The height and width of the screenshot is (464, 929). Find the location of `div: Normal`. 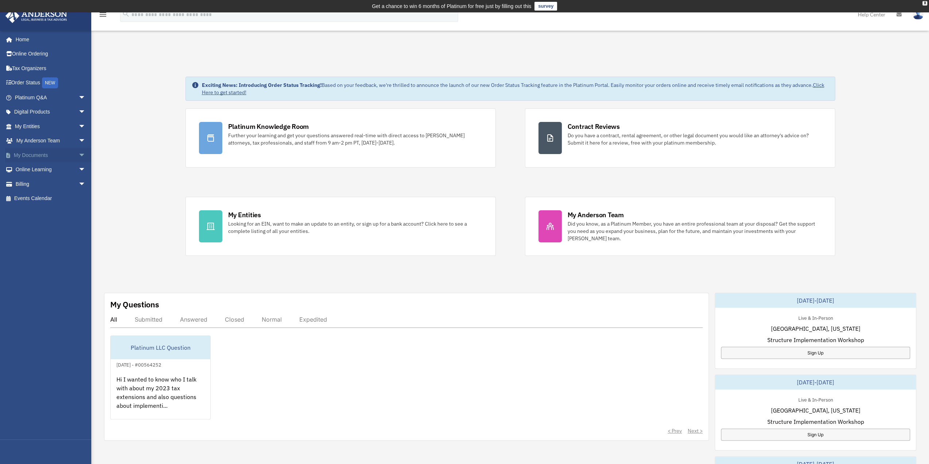

div: Normal is located at coordinates (272, 319).